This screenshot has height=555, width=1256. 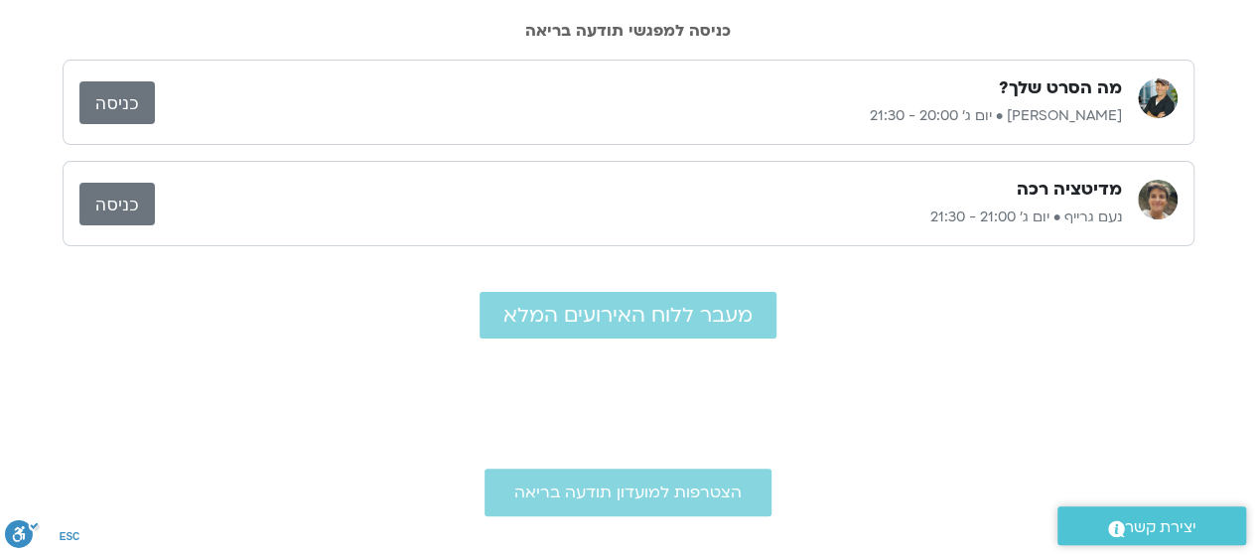 I want to click on span: הצטרפות למועדון תודעה בריאה, so click(x=628, y=493).